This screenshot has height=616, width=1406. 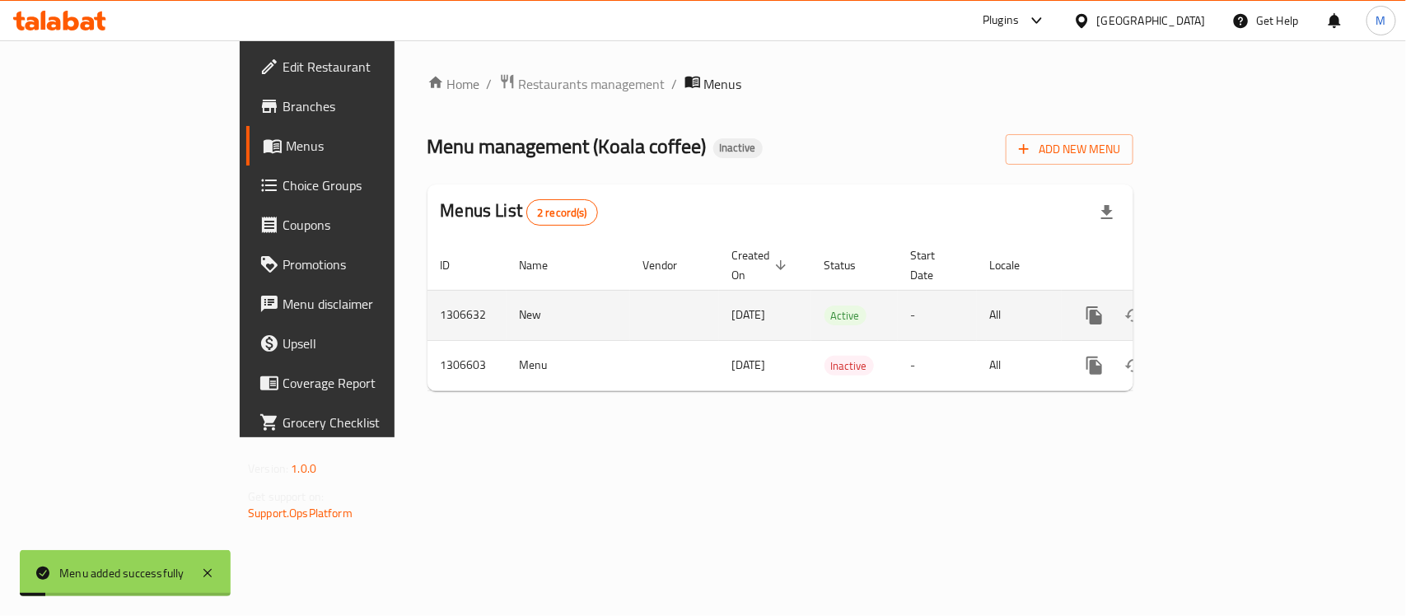 I want to click on span: Restaurants management, so click(x=592, y=84).